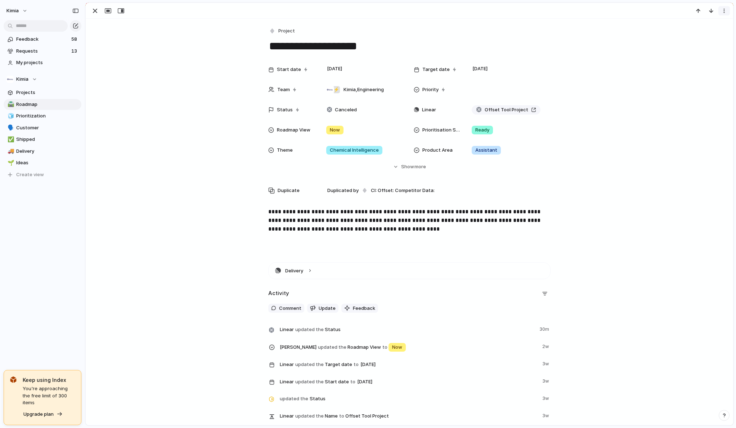 This screenshot has height=428, width=736. I want to click on div: 🗣️Customer, so click(42, 128).